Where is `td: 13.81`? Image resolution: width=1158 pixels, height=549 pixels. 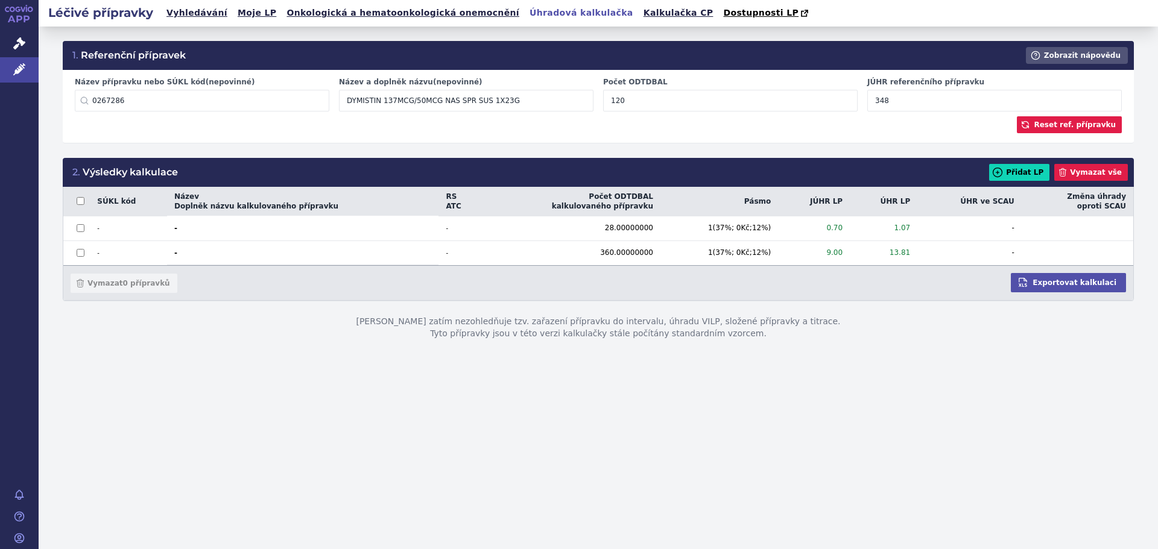 td: 13.81 is located at coordinates (884, 253).